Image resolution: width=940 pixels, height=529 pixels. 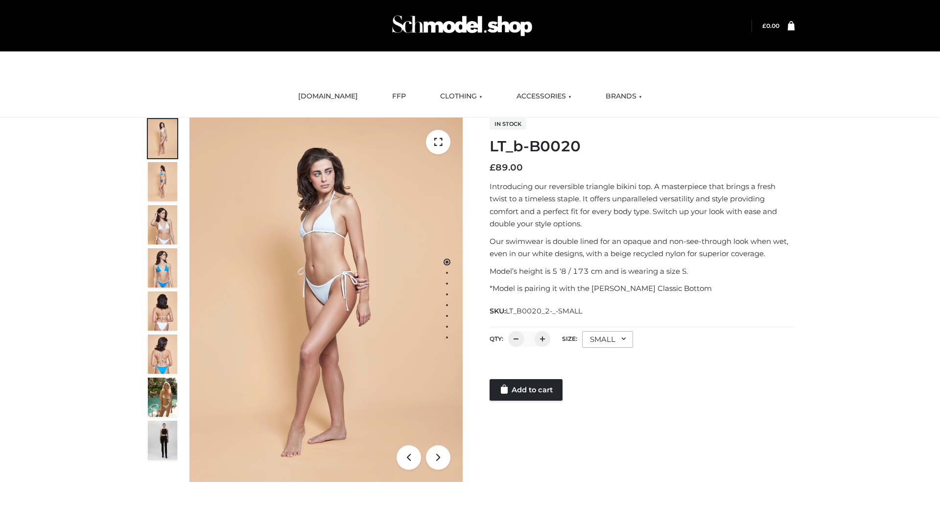 What do you see at coordinates (461, 96) in the screenshot?
I see `a: CLOTHING` at bounding box center [461, 96].